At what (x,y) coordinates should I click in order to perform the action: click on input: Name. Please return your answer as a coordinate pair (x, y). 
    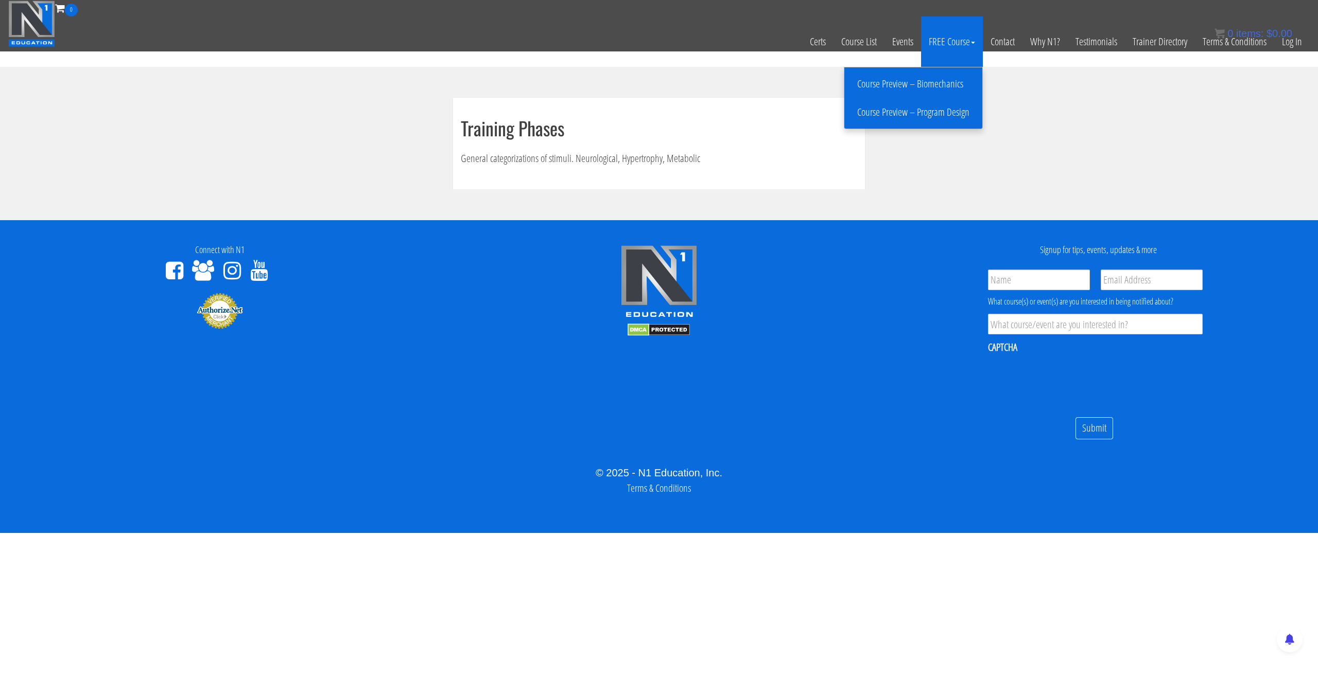
    Looking at the image, I should click on (1039, 280).